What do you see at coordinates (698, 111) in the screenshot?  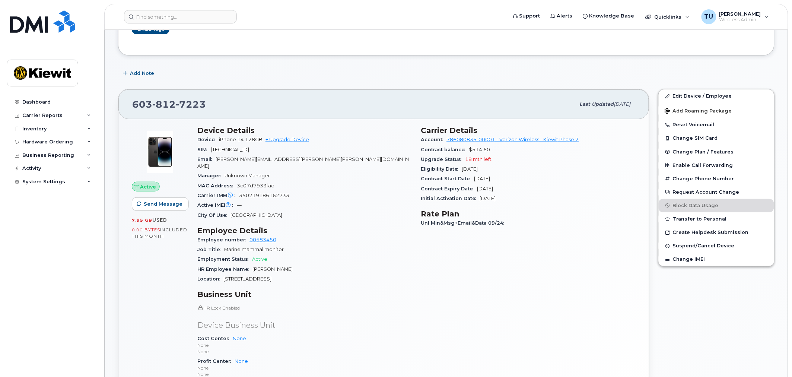 I see `span: Add Roaming Package` at bounding box center [698, 111].